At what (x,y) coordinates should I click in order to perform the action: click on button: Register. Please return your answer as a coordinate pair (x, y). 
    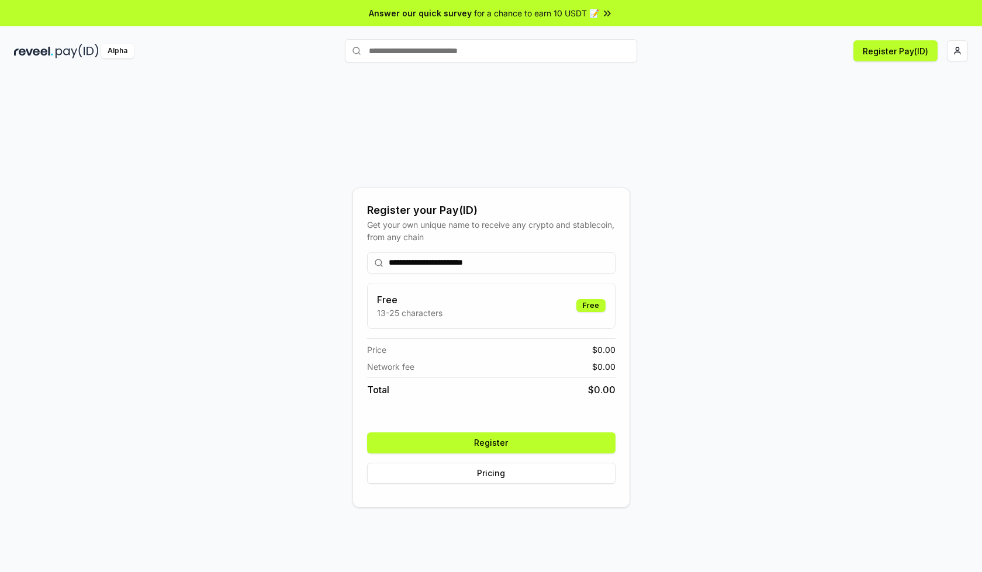
    Looking at the image, I should click on (491, 443).